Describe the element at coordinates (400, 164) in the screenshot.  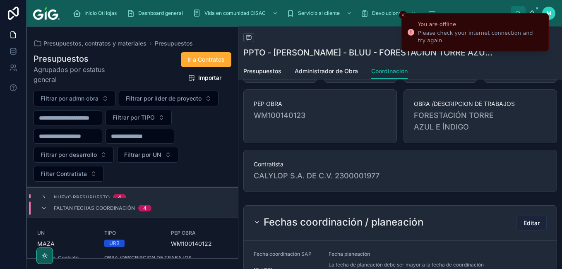
I see `span: Contratista` at that location.